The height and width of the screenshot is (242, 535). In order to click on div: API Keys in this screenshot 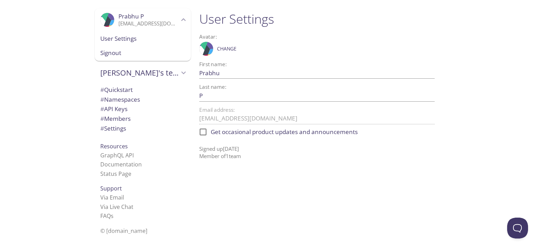, I will do `click(143, 109)`.